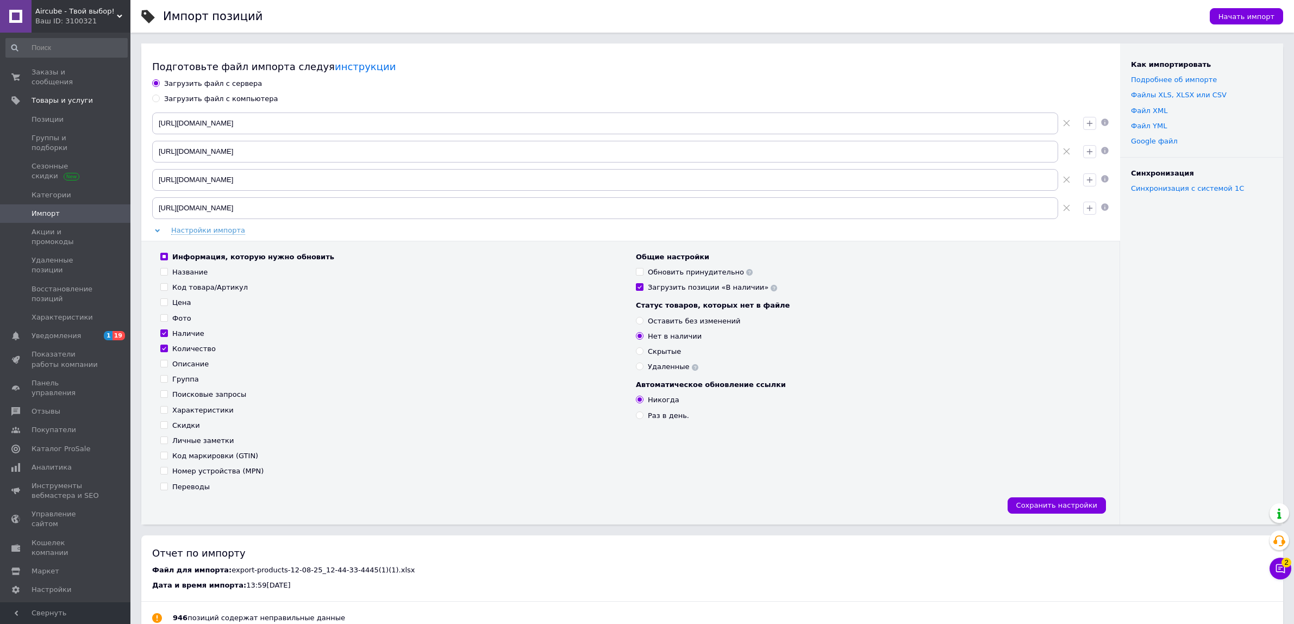 This screenshot has height=624, width=1294. Describe the element at coordinates (1154, 141) in the screenshot. I see `a: Google файл` at that location.